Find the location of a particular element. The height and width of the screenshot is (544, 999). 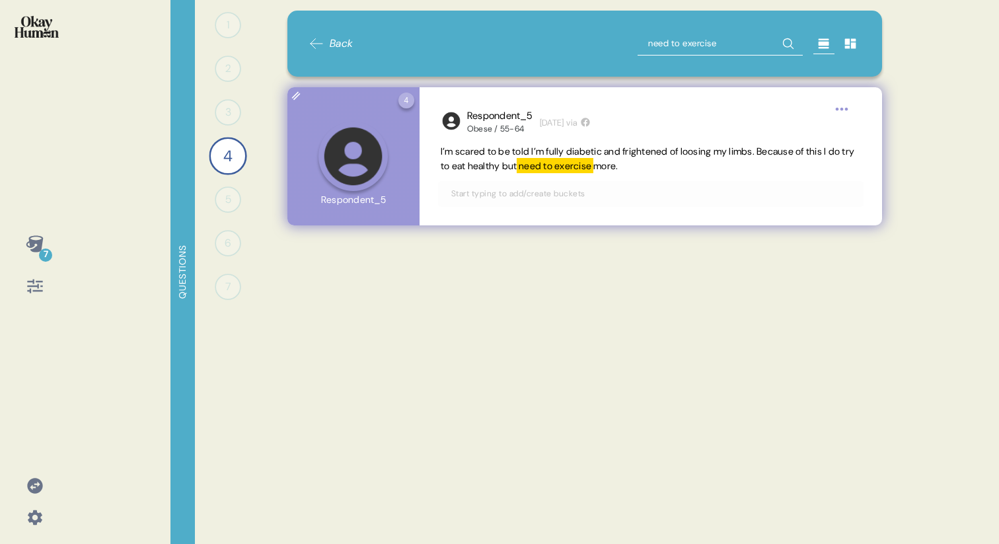

div: 3 is located at coordinates (228, 112).